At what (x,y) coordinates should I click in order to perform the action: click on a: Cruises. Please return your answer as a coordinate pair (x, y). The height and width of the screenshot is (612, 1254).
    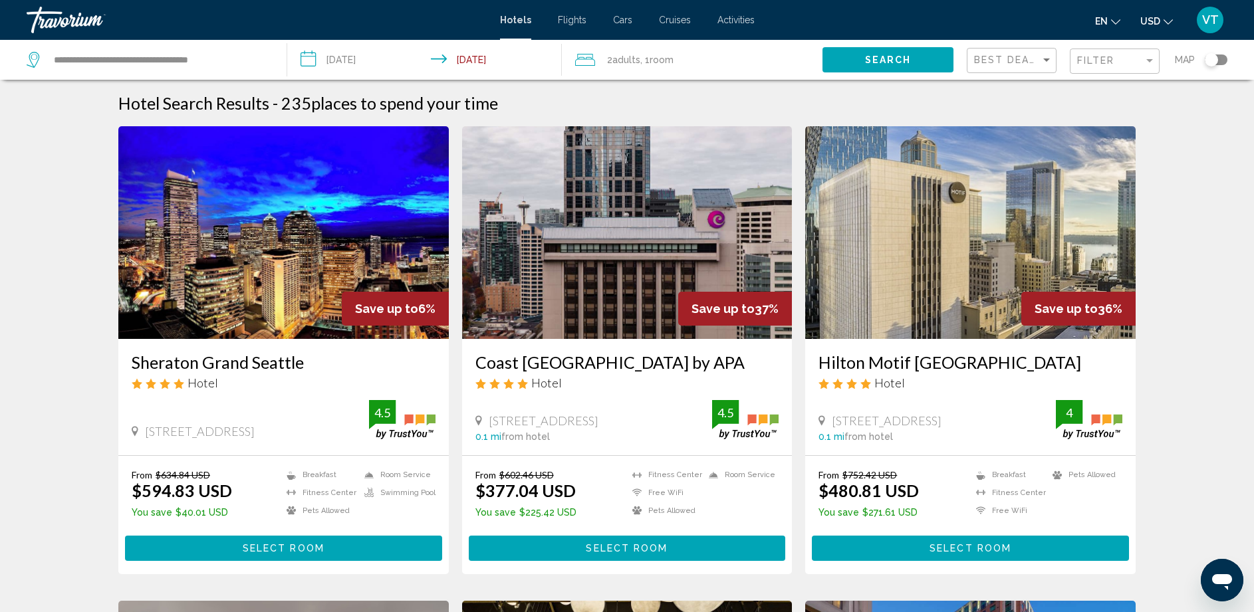
    Looking at the image, I should click on (675, 20).